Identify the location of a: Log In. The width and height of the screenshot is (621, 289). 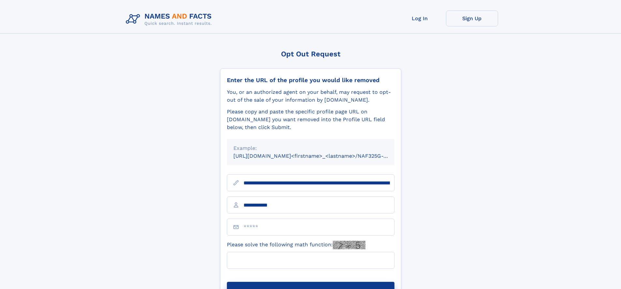
(420, 18).